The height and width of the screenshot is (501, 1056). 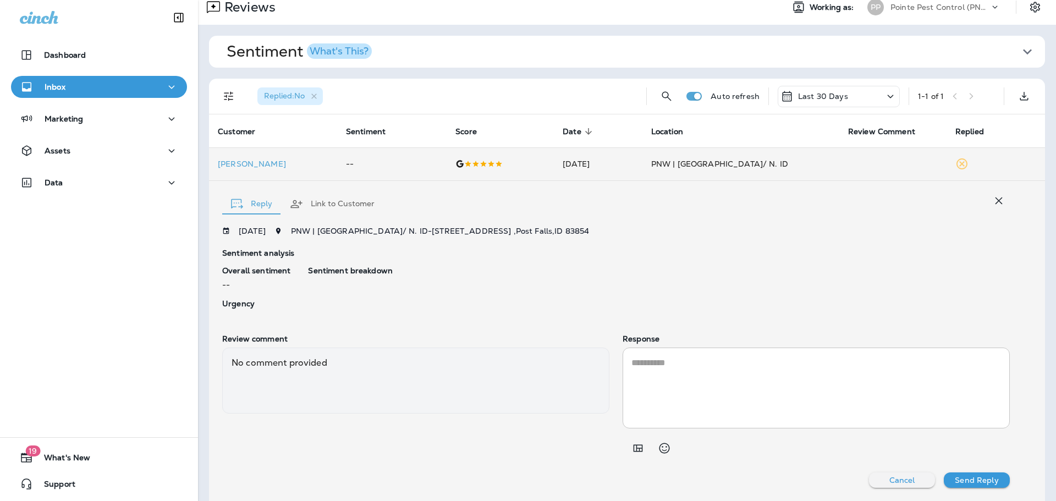 I want to click on button: Send Reply, so click(x=977, y=480).